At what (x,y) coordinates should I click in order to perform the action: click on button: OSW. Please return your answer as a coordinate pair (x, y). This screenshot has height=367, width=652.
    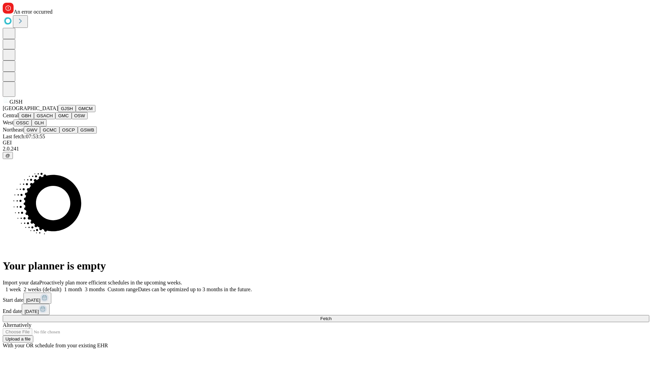
    Looking at the image, I should click on (80, 116).